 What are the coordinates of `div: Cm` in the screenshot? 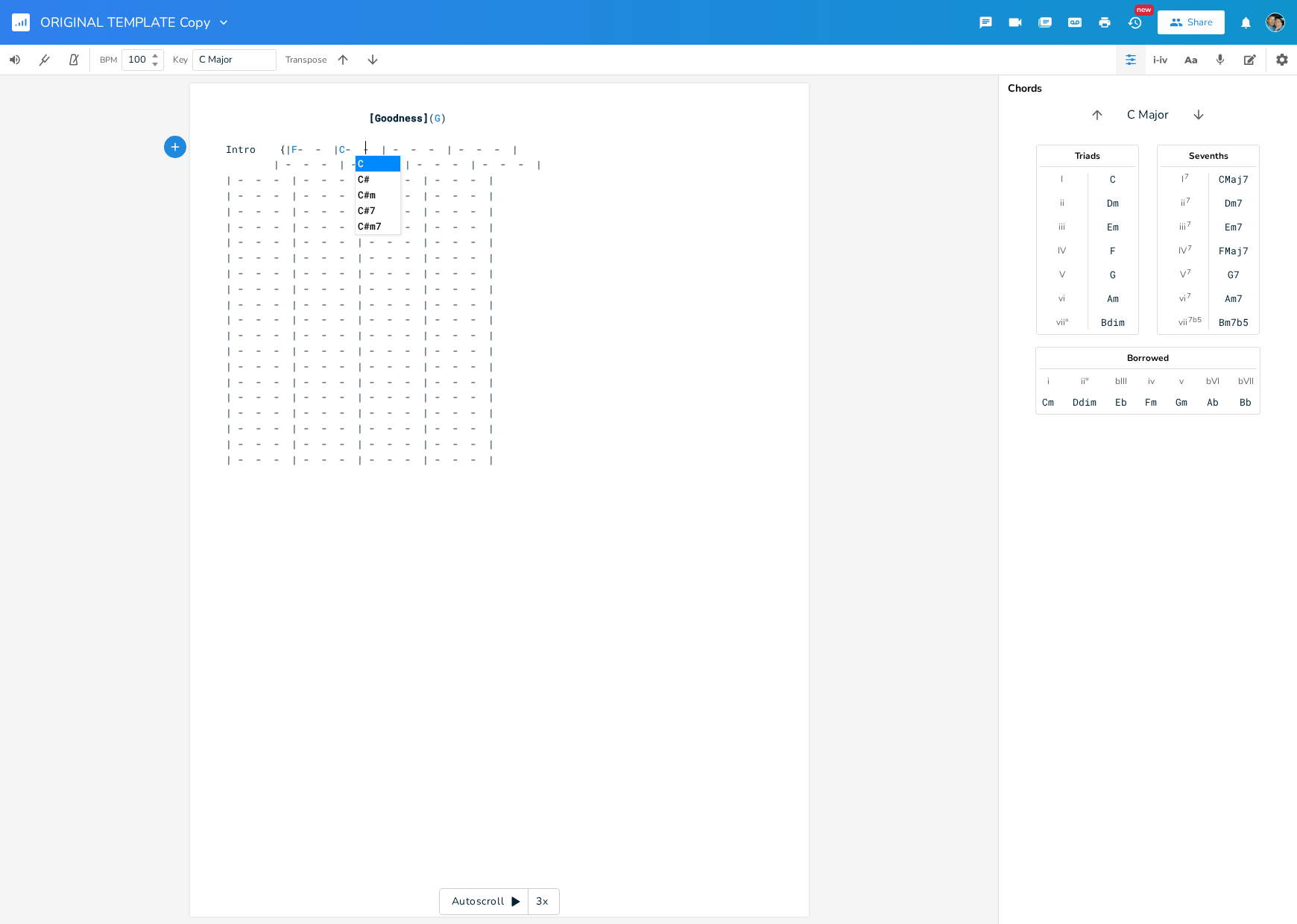 It's located at (1049, 401).